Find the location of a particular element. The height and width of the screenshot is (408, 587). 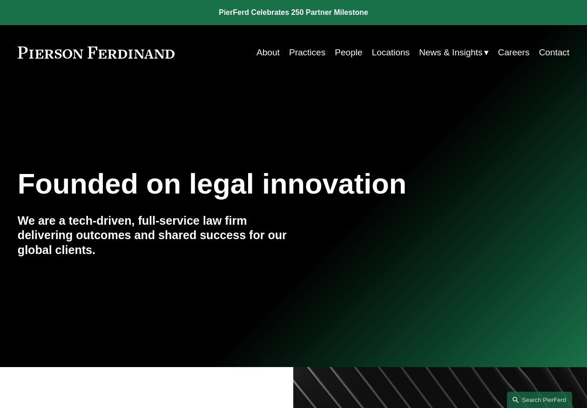

h1: Founded on legal innovation is located at coordinates (248, 184).